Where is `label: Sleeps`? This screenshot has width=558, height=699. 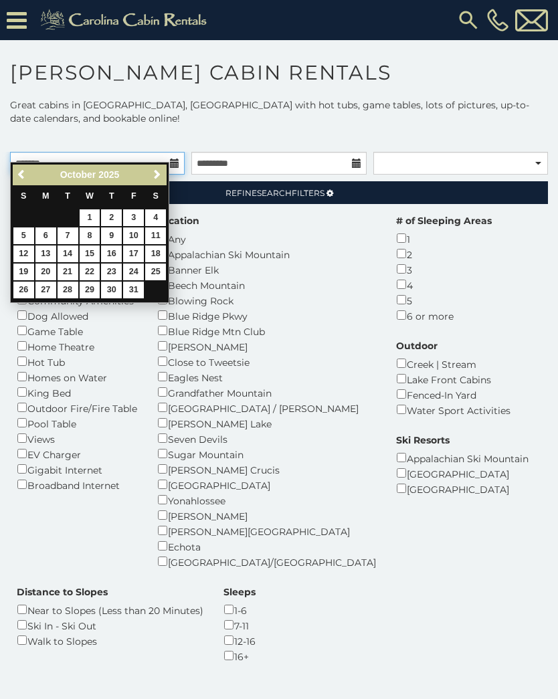 label: Sleeps is located at coordinates (240, 592).